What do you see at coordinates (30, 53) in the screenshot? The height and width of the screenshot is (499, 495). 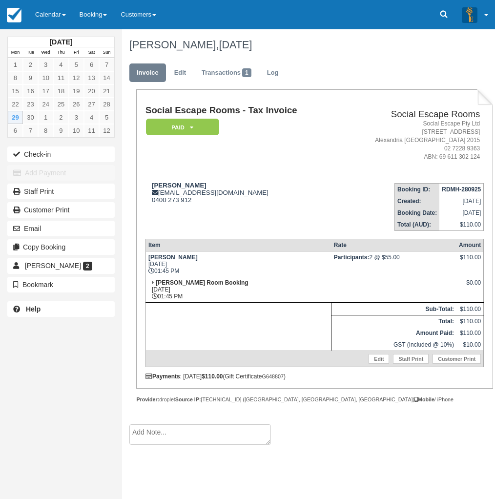 I see `th: Tue` at bounding box center [30, 53].